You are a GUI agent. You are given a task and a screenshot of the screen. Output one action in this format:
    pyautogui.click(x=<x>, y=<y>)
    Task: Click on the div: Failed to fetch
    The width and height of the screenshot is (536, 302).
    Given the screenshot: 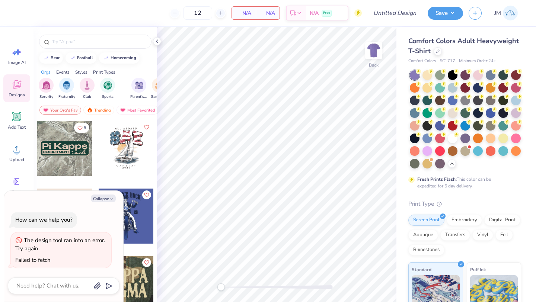 What is the action you would take?
    pyautogui.click(x=33, y=260)
    